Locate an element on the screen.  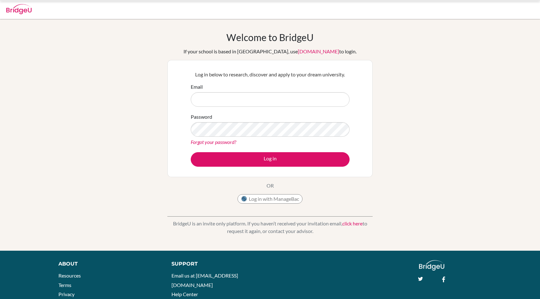
img: Bridge-U is located at coordinates (19, 9).